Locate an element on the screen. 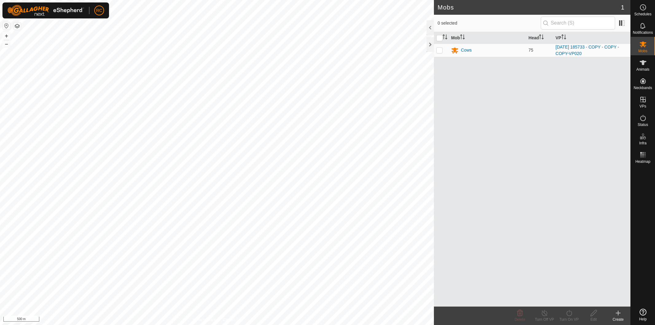 The image size is (655, 325). span: 1 is located at coordinates (622, 7).